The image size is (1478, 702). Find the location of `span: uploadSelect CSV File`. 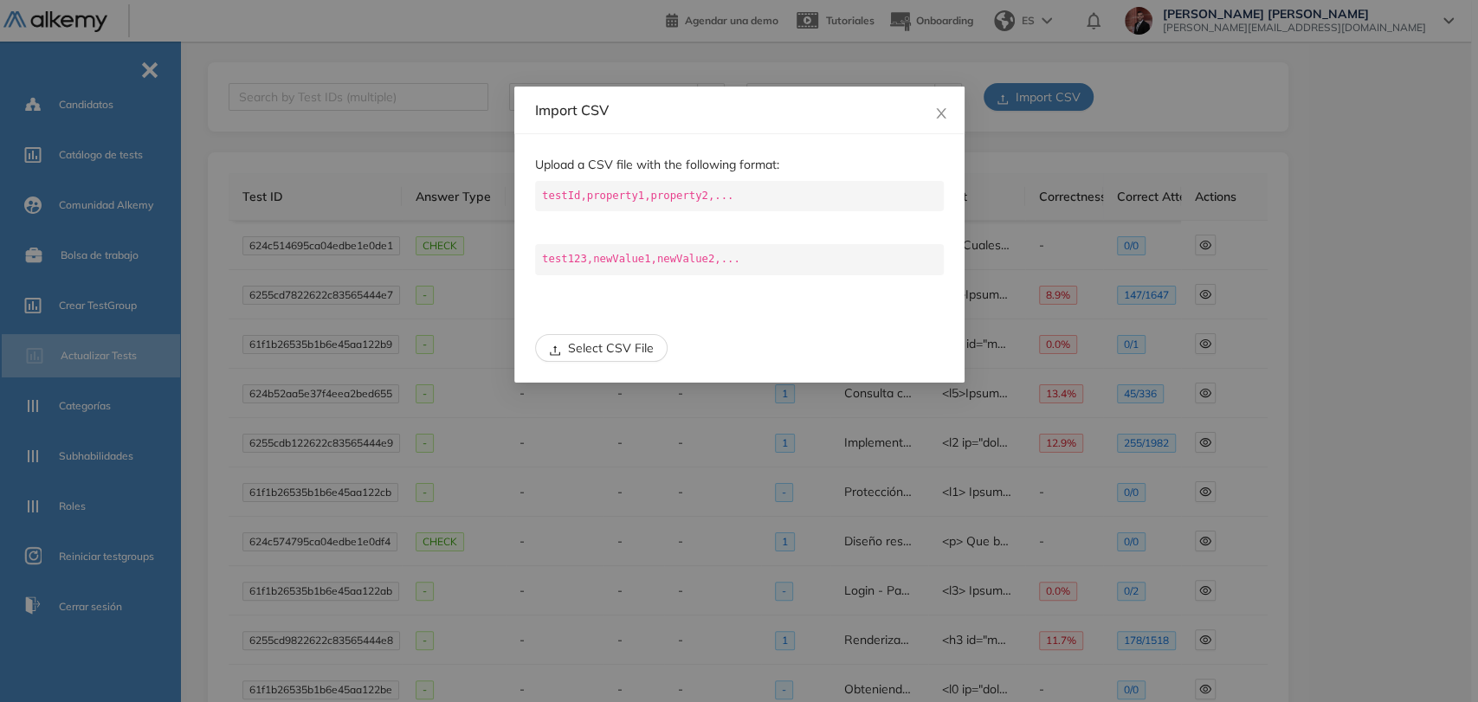

span: uploadSelect CSV File is located at coordinates (601, 348).